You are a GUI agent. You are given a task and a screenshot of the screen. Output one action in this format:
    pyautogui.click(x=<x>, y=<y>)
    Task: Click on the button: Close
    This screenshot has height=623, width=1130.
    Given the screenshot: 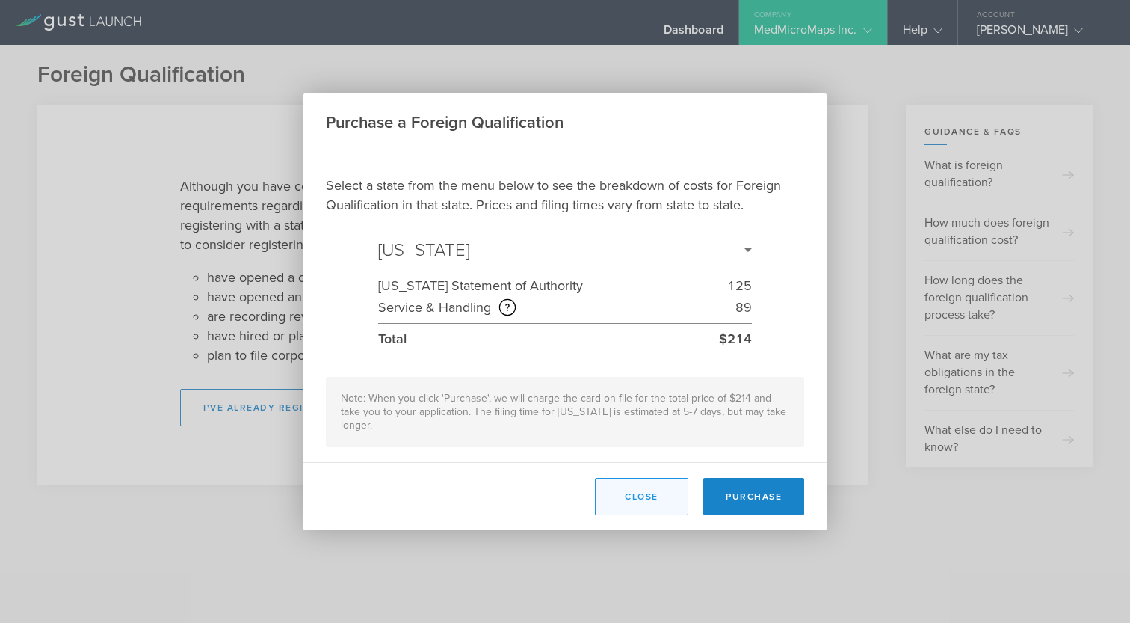 What is the action you would take?
    pyautogui.click(x=641, y=496)
    